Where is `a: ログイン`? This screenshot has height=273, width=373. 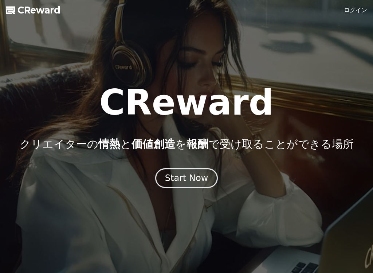 a: ログイン is located at coordinates (356, 10).